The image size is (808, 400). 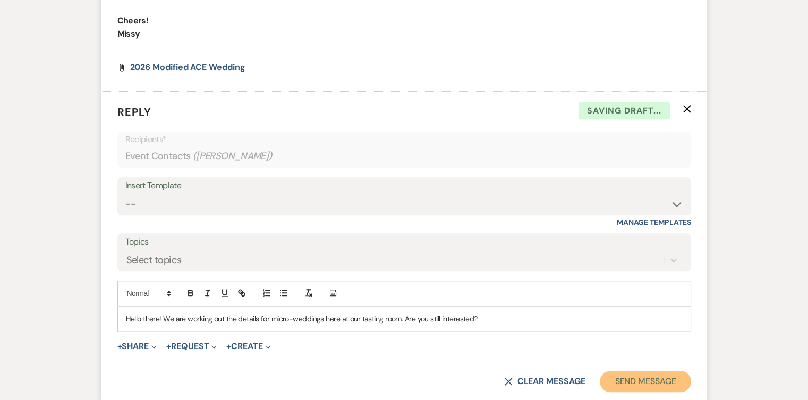 I want to click on a: Manage Templates, so click(x=654, y=222).